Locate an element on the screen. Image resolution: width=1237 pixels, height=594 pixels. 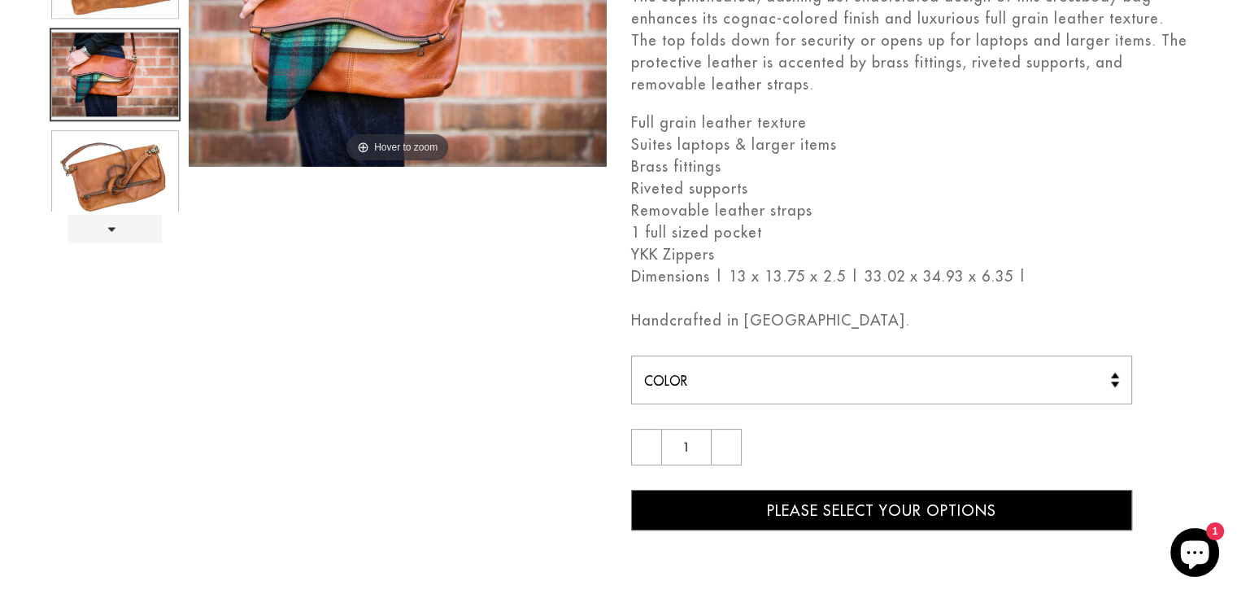
li: Riveted supports is located at coordinates (909, 188).